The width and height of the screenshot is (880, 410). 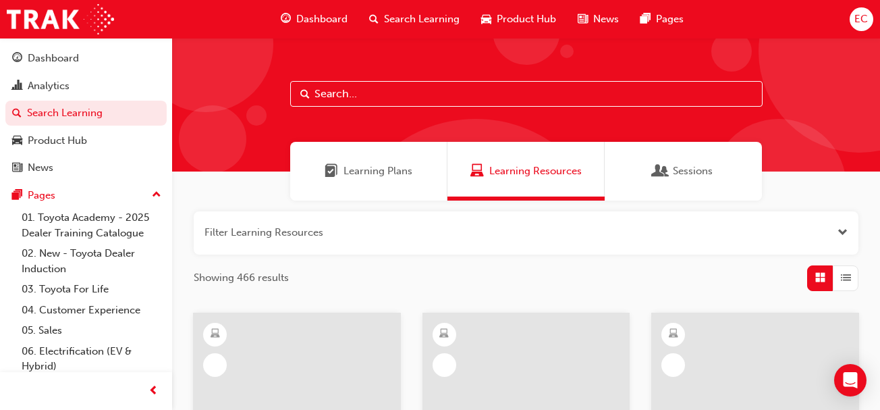 I want to click on span: Product Hub, so click(x=526, y=19).